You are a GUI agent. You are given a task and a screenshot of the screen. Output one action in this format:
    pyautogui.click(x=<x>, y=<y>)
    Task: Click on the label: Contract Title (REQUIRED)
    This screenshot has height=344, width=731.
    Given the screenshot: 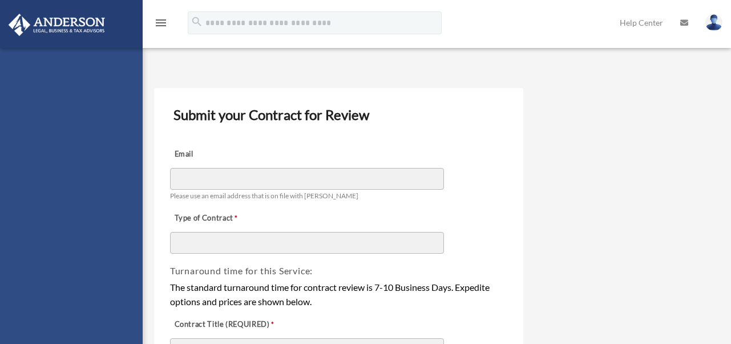 What is the action you would take?
    pyautogui.click(x=227, y=325)
    